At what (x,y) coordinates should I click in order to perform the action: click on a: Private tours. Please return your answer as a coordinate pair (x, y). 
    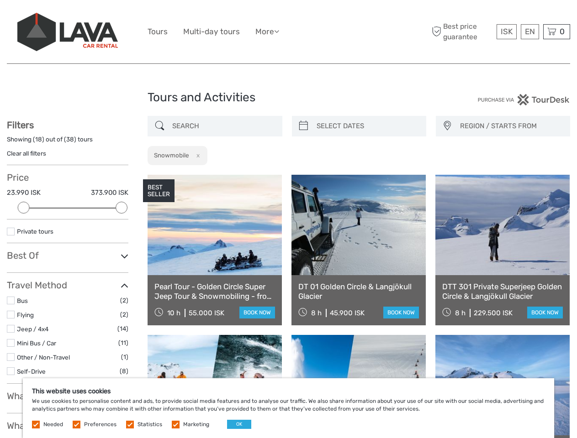
    Looking at the image, I should click on (35, 231).